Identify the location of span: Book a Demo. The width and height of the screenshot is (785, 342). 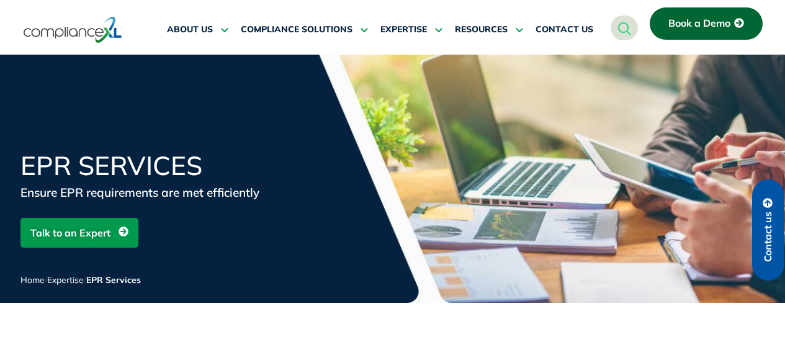
(699, 24).